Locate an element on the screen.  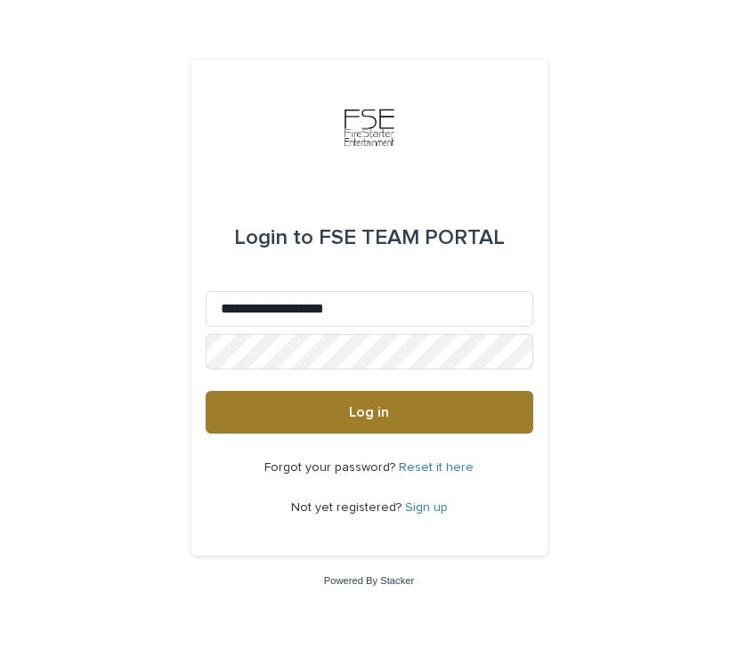
img: 9JgRvJ3ETPGCJDhvPVA5 is located at coordinates (370, 129).